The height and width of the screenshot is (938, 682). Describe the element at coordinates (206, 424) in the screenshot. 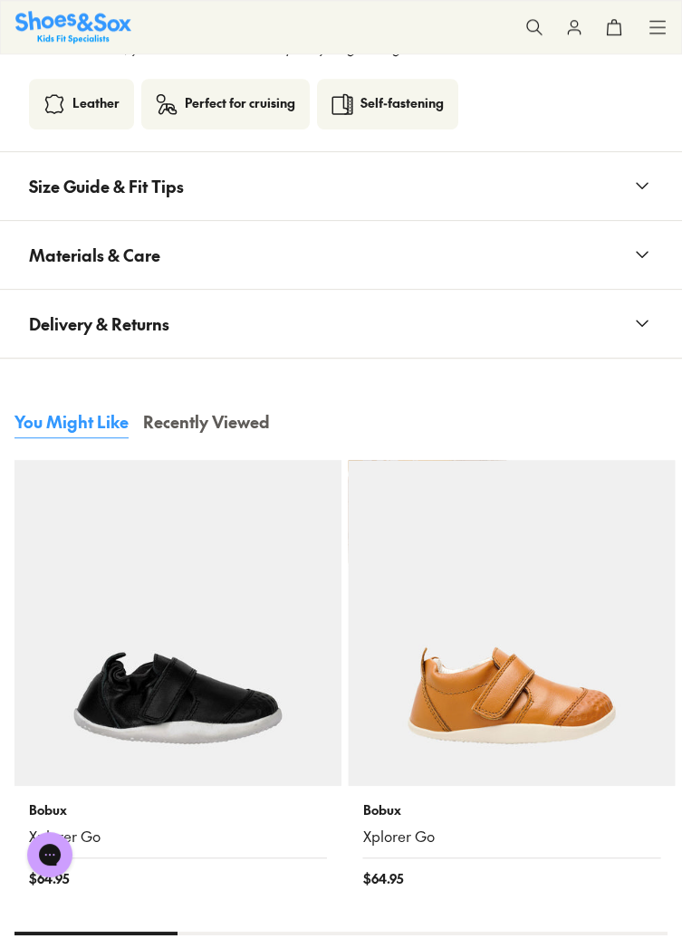

I see `button: Recently Viewed` at that location.